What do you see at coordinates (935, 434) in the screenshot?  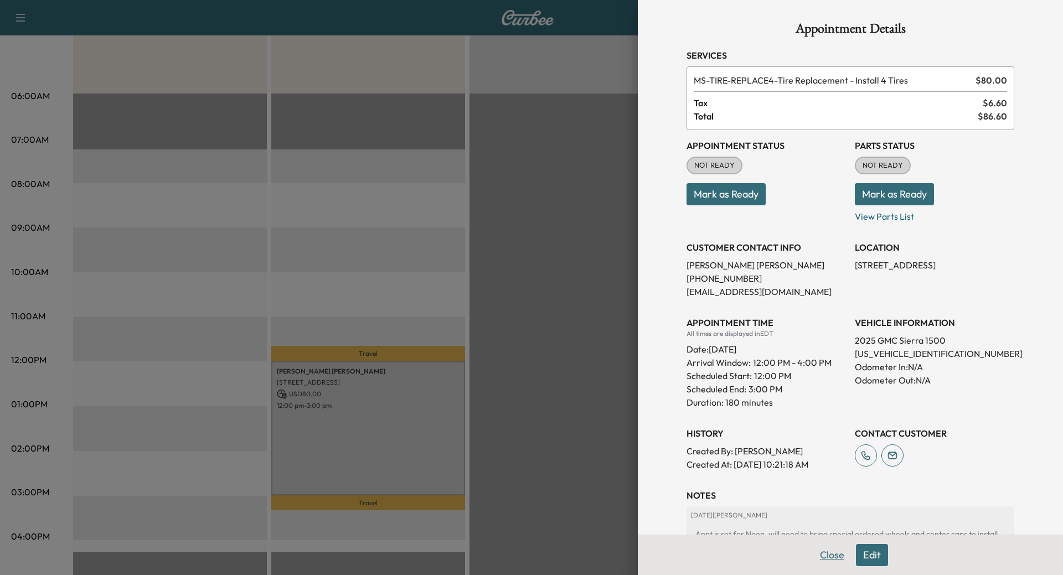 I see `h3: CONTACT CUSTOMER` at bounding box center [935, 434].